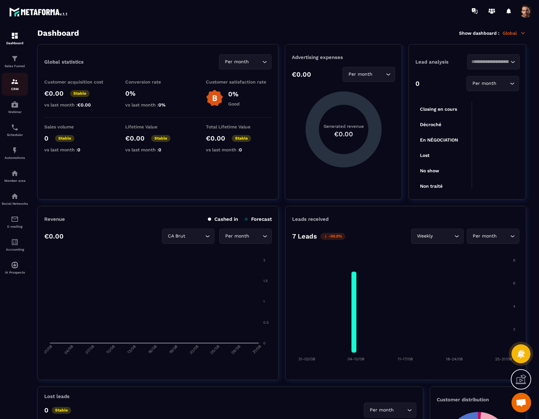  I want to click on a: schedulerschedulerScheduler, so click(15, 130).